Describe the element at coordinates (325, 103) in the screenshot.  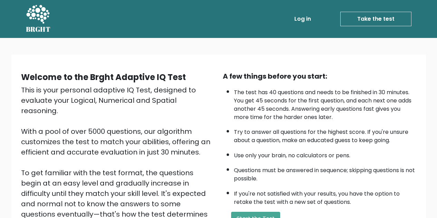
I see `li: The test has 40 questions and needs to be finished in 30 minutes. You get 45 seconds for the firs...` at that location.